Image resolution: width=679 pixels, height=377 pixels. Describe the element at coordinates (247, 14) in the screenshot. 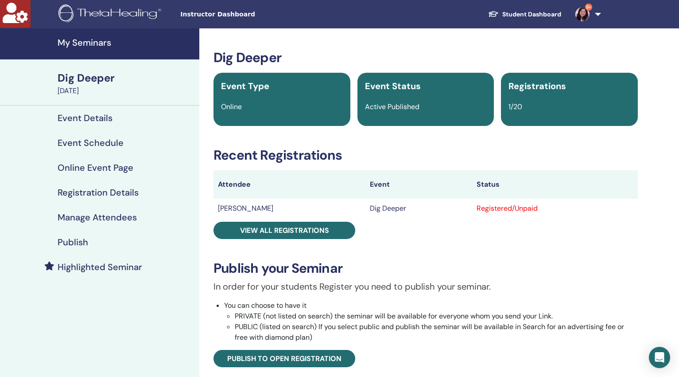

I see `span: Instructor Dashboard` at that location.